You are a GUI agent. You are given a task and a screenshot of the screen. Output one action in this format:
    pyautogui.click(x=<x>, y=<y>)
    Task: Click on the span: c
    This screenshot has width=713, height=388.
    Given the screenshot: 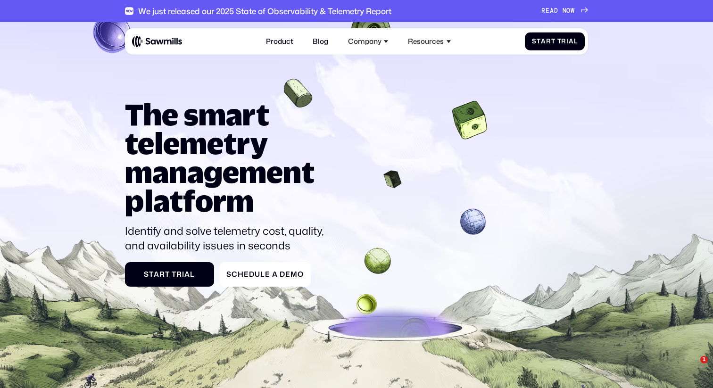 What is the action you would take?
    pyautogui.click(x=234, y=275)
    